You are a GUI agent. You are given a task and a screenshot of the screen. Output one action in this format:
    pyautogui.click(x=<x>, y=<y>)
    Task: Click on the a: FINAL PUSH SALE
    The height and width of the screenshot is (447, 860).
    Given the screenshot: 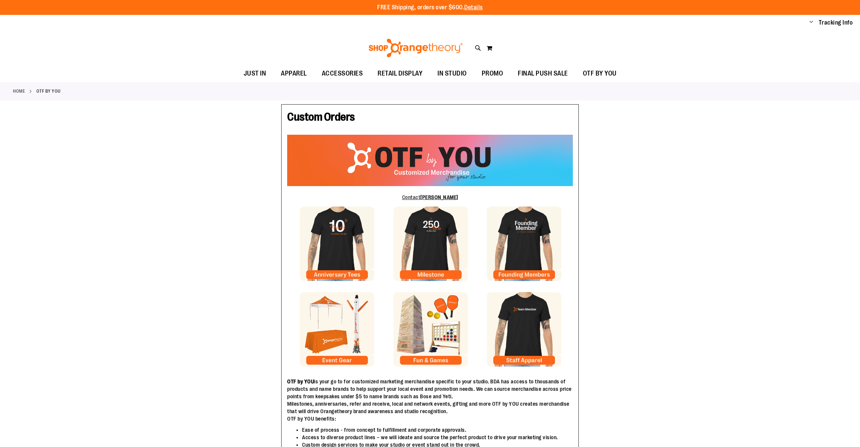 What is the action you would take?
    pyautogui.click(x=542, y=74)
    